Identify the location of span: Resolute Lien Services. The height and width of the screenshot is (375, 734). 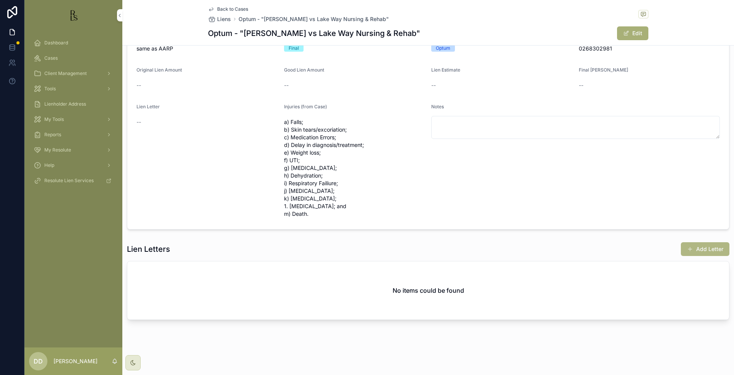
(69, 180).